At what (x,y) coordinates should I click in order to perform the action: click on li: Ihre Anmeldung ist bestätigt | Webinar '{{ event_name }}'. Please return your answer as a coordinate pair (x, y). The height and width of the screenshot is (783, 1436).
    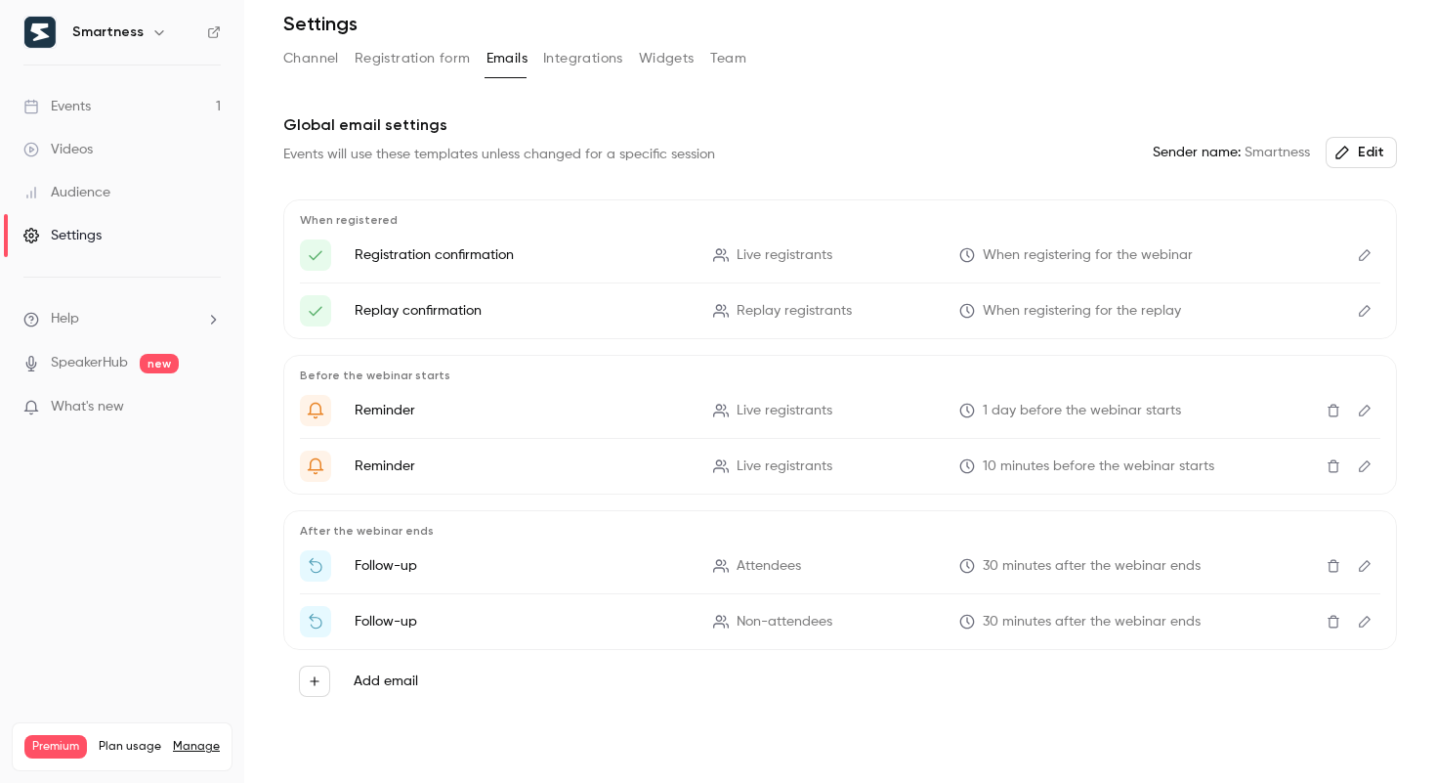
    Looking at the image, I should click on (840, 255).